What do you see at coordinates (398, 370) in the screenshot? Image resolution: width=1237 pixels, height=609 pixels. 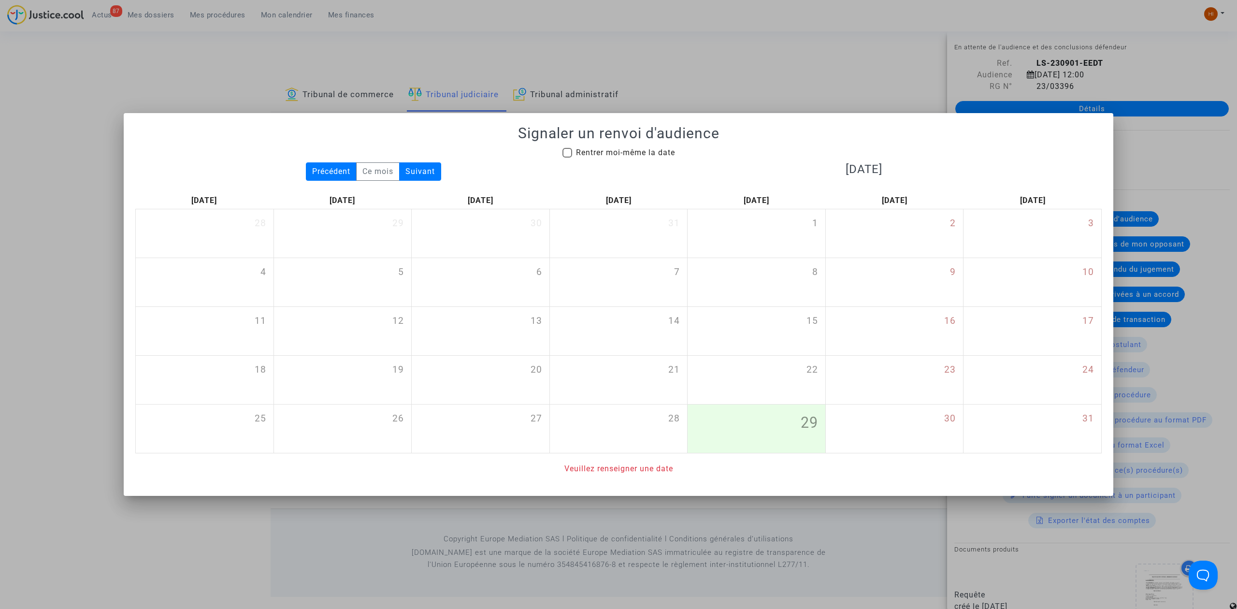 I see `span: 19` at bounding box center [398, 370].